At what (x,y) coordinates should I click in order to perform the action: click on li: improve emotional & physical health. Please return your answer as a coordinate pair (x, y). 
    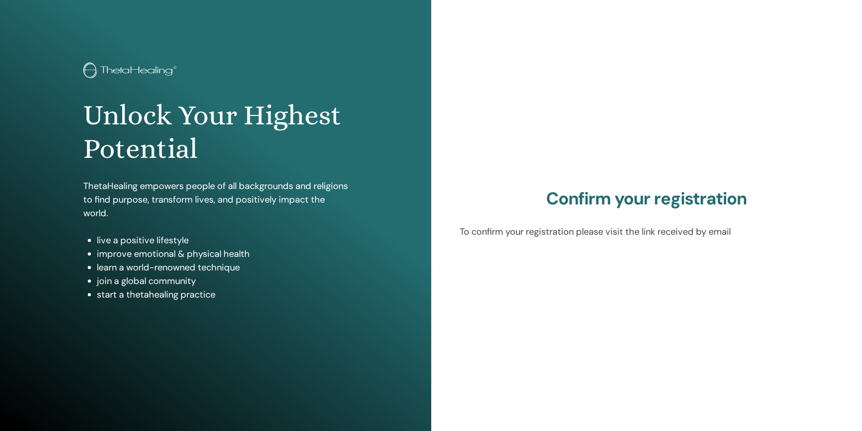
    Looking at the image, I should click on (222, 254).